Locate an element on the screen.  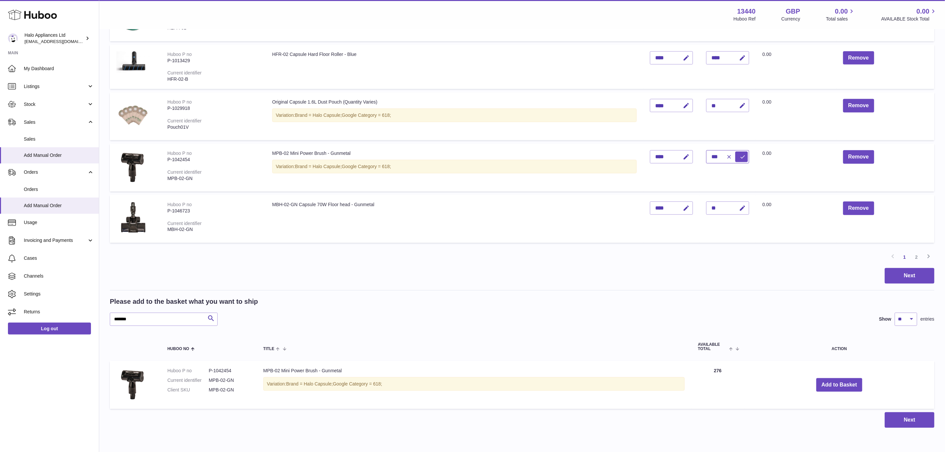
td: MBH-02-GN Capsule 70W Floor head - Gunmetal is located at coordinates (455, 219).